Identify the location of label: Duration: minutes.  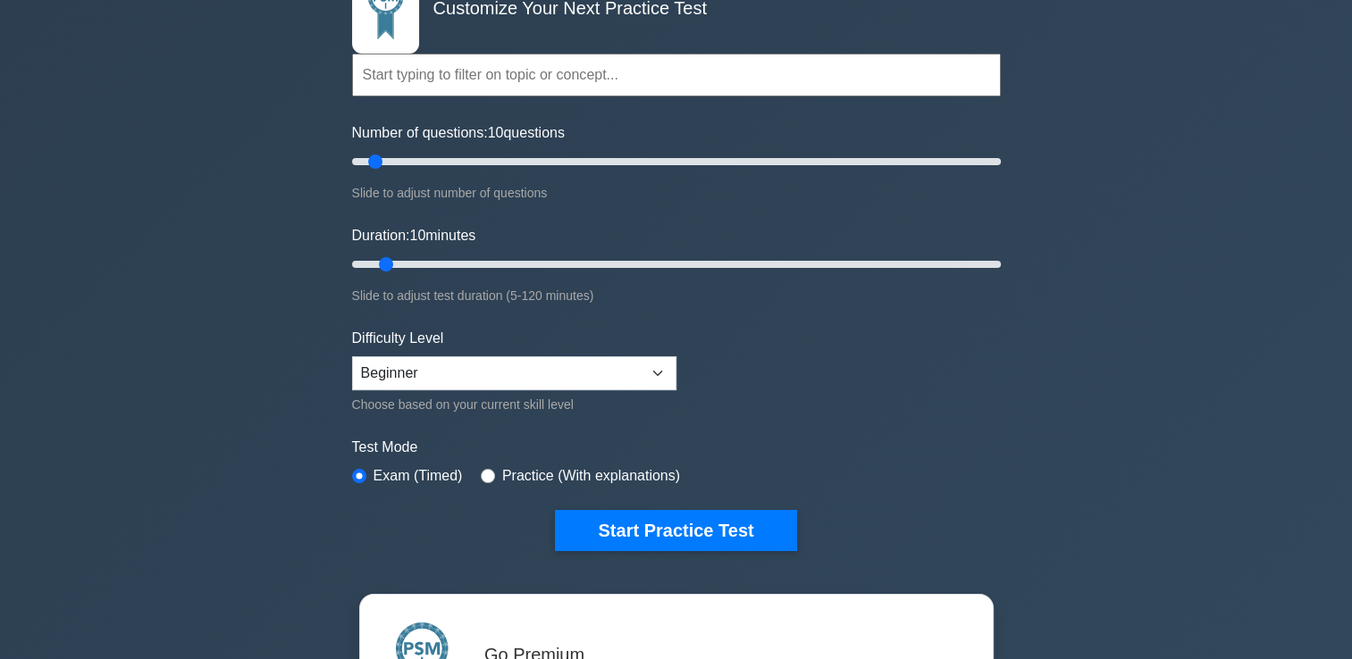
(414, 236).